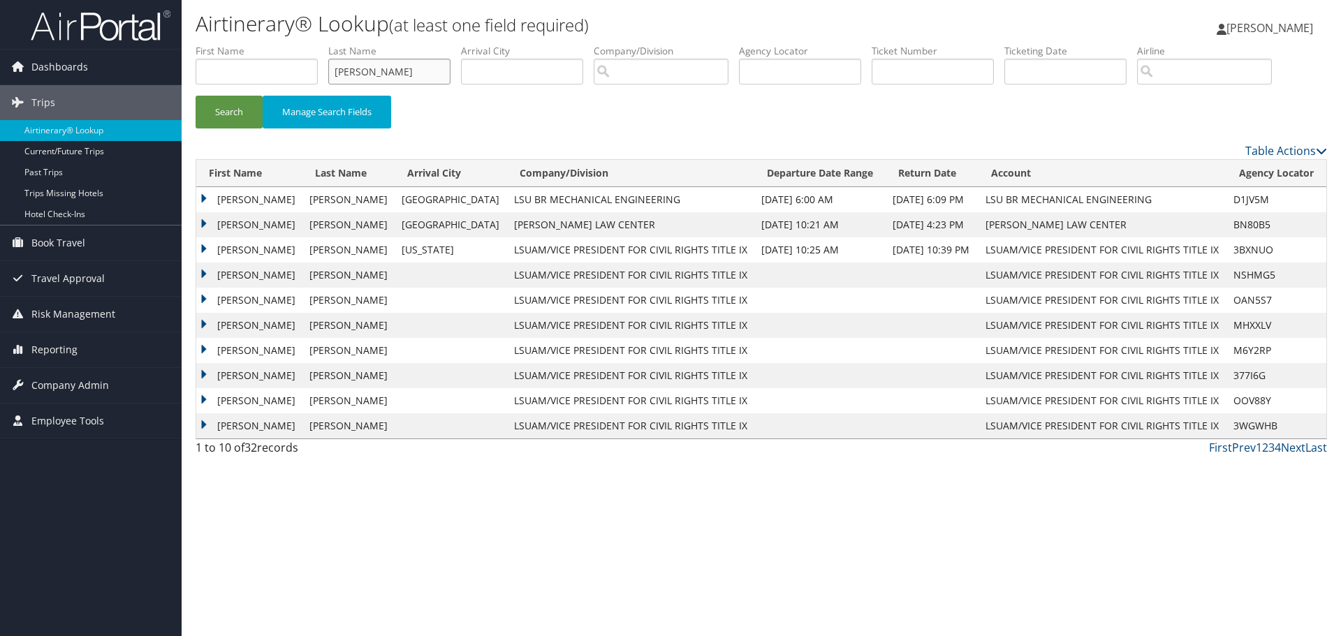  Describe the element at coordinates (1276, 250) in the screenshot. I see `td: 3BXNUO` at that location.